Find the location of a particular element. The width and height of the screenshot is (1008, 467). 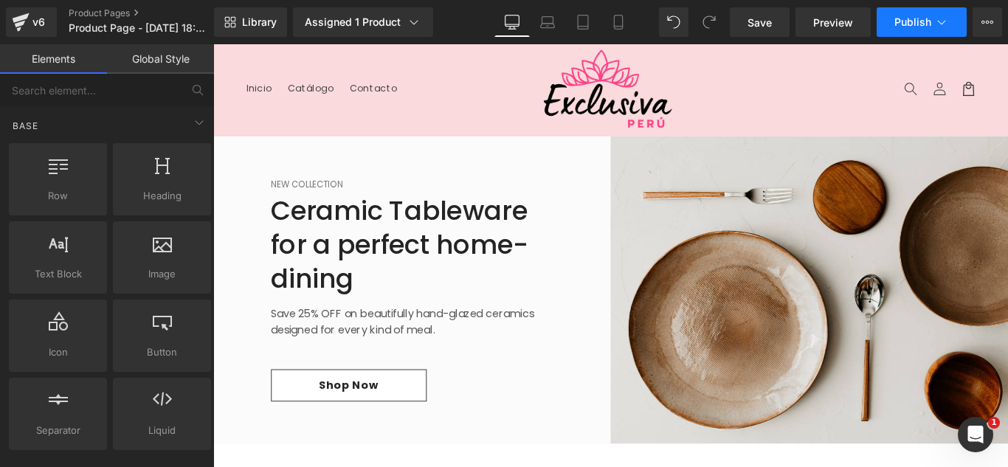

button: Redo is located at coordinates (709, 22).